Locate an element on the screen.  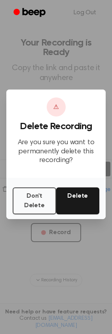
button: Delete is located at coordinates (78, 201).